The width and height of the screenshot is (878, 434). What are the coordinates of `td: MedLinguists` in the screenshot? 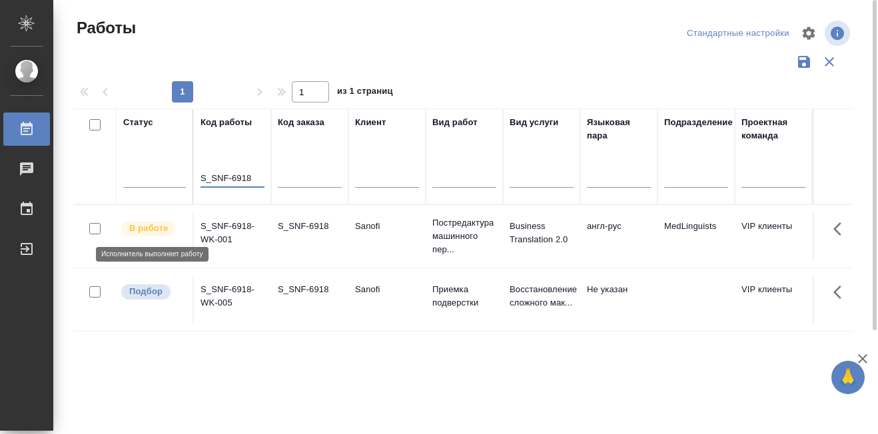 It's located at (696, 236).